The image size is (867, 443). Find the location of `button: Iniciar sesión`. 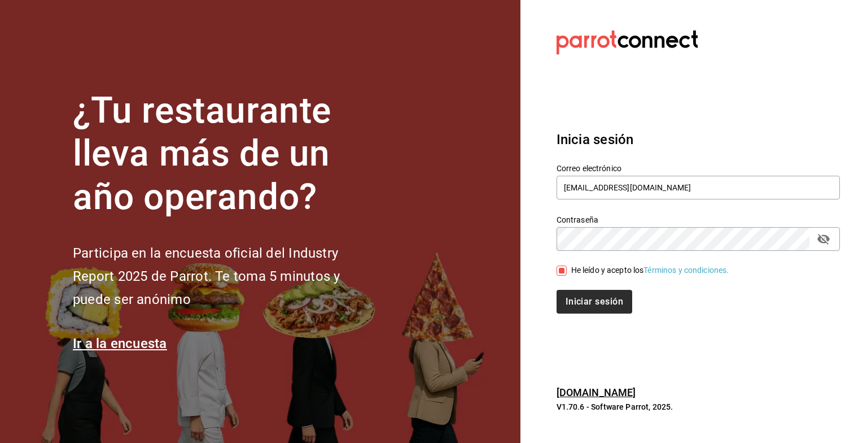

button: Iniciar sesión is located at coordinates (595, 302).